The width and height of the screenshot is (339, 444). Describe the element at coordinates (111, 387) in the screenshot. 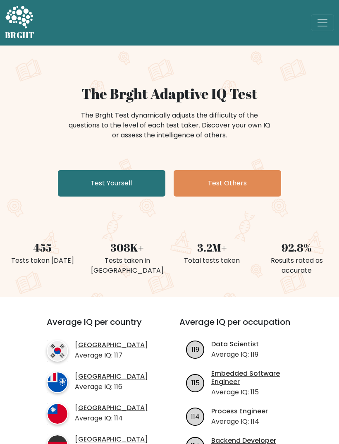

I see `p: Average IQ: 116` at that location.